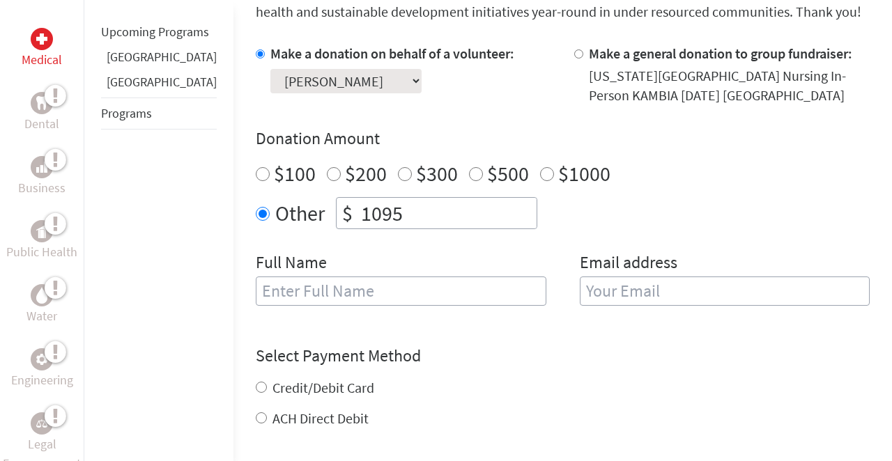 This screenshot has height=461, width=892. What do you see at coordinates (42, 231) in the screenshot?
I see `div: Public Health` at bounding box center [42, 231].